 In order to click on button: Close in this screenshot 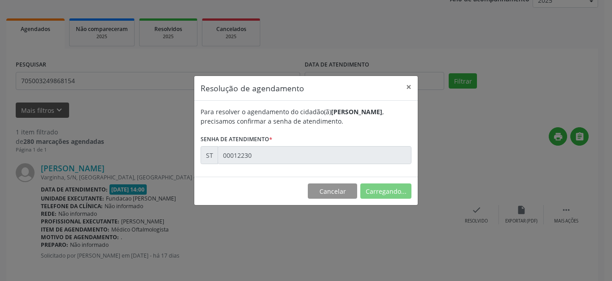, I will do `click(409, 87)`.